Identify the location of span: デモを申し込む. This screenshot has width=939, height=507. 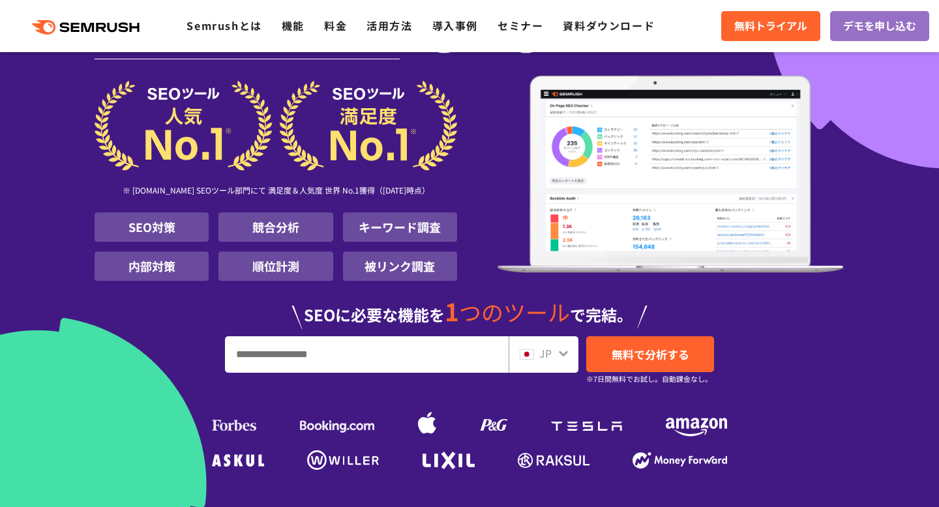
(879, 26).